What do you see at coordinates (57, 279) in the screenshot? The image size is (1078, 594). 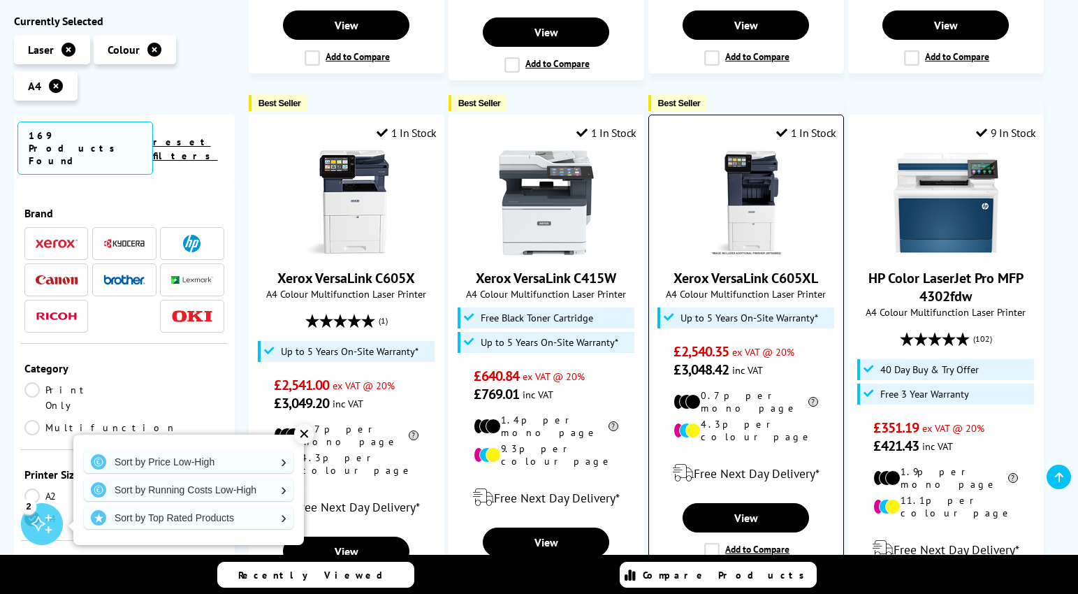 I see `img: Canon` at bounding box center [57, 279].